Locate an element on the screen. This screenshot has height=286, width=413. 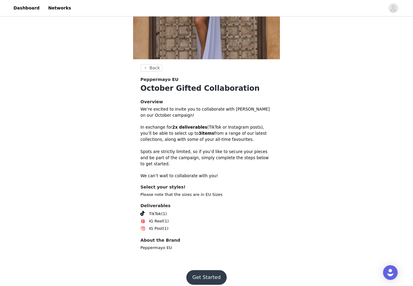
span: TikTok is located at coordinates (155, 214).